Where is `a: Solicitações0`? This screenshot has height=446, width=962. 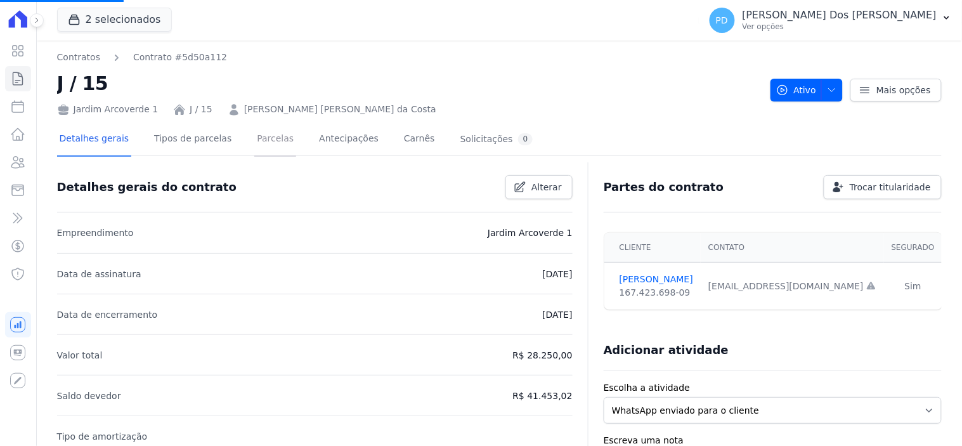 a: Solicitações0 is located at coordinates (496, 139).